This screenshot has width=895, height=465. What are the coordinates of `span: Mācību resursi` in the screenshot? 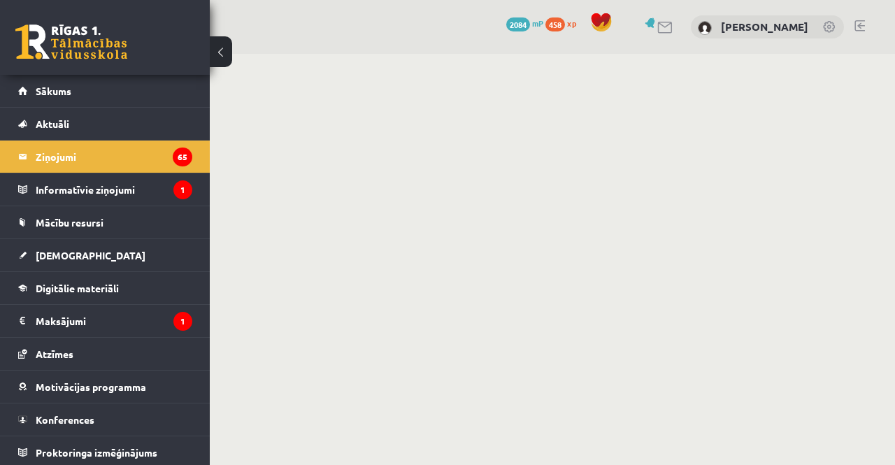 It's located at (69, 222).